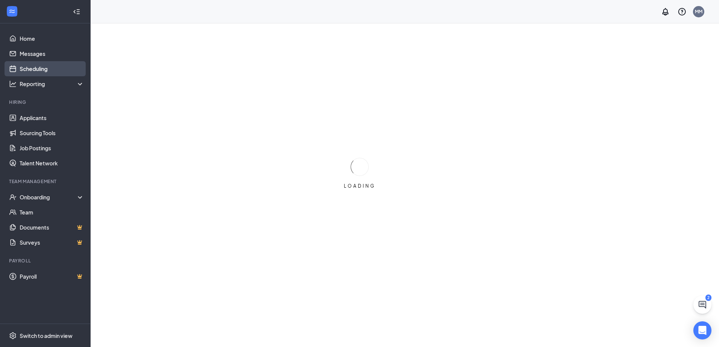 The image size is (719, 347). I want to click on a: Team, so click(52, 212).